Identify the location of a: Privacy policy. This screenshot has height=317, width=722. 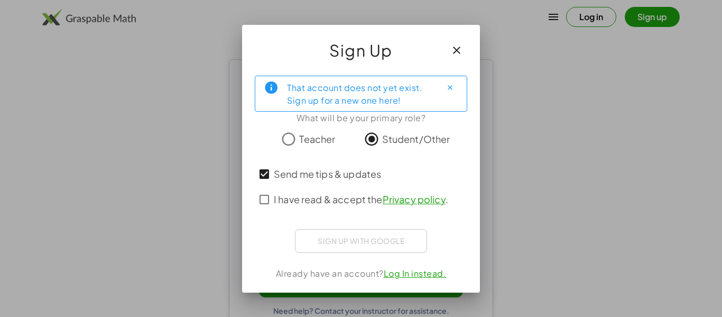
(414, 199).